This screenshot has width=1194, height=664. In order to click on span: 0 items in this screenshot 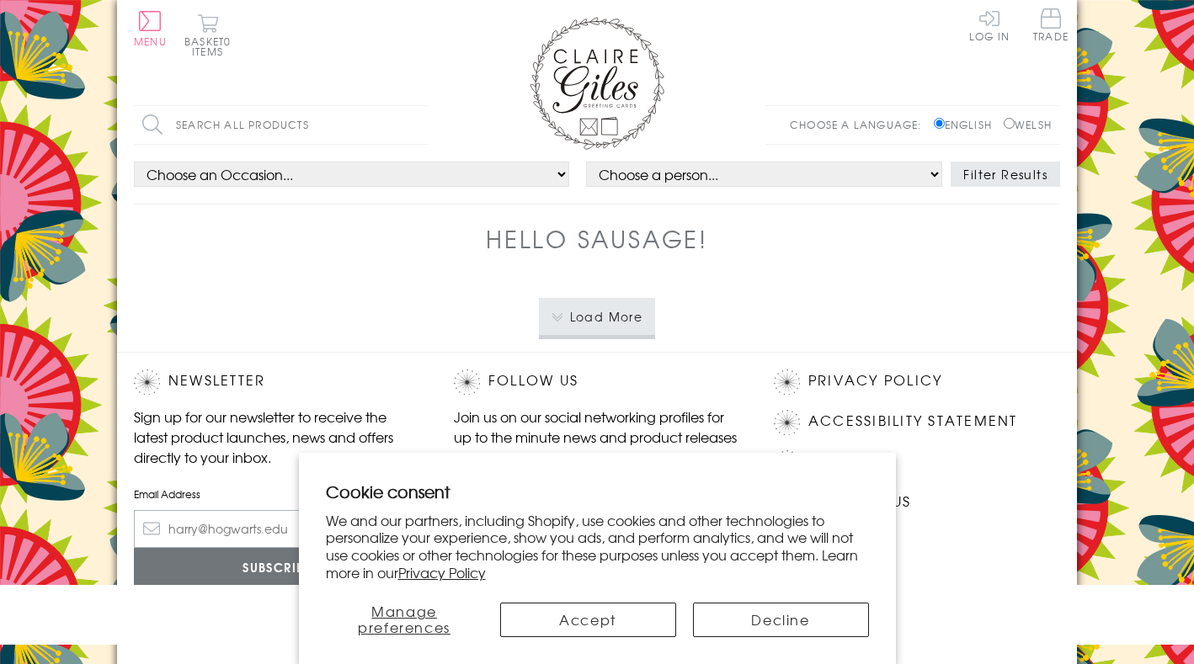, I will do `click(211, 46)`.